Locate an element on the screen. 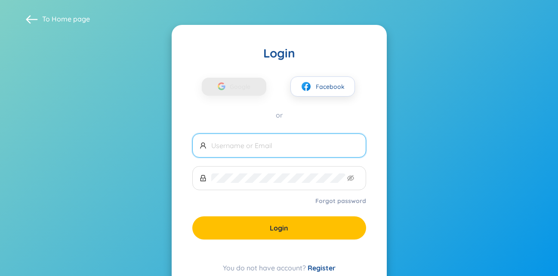 The width and height of the screenshot is (558, 276). div: Login is located at coordinates (279, 53).